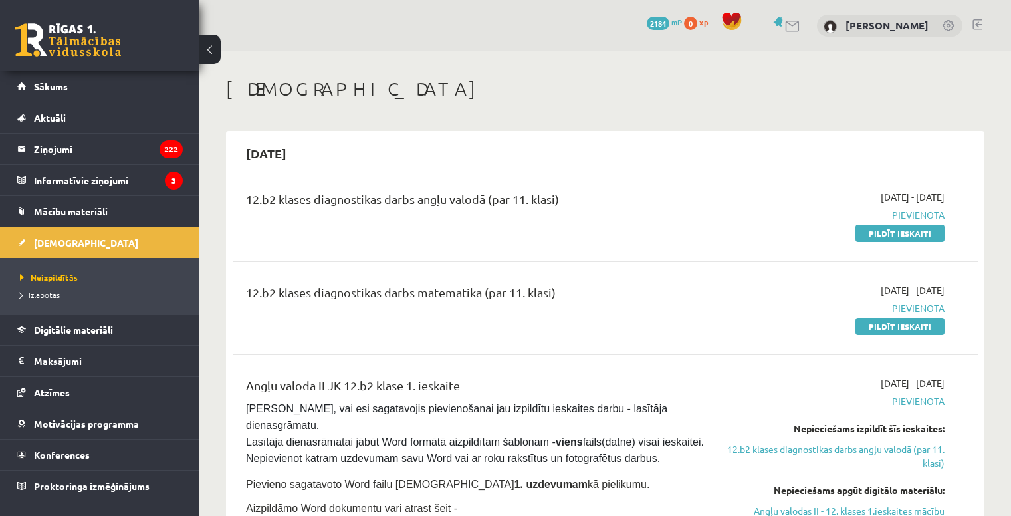 The height and width of the screenshot is (516, 1011). What do you see at coordinates (92, 486) in the screenshot?
I see `span: Proktoringa izmēģinājums` at bounding box center [92, 486].